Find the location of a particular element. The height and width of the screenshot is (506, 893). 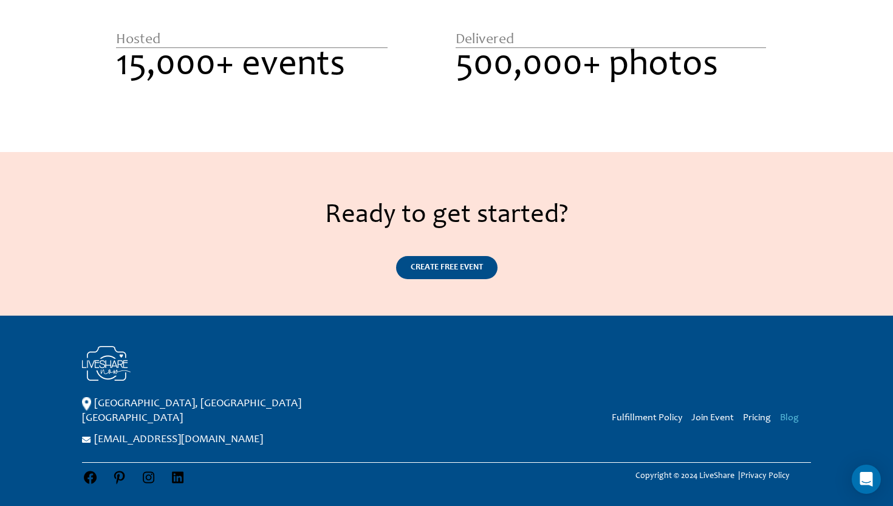

p: 500,000+ photos is located at coordinates (611, 66).